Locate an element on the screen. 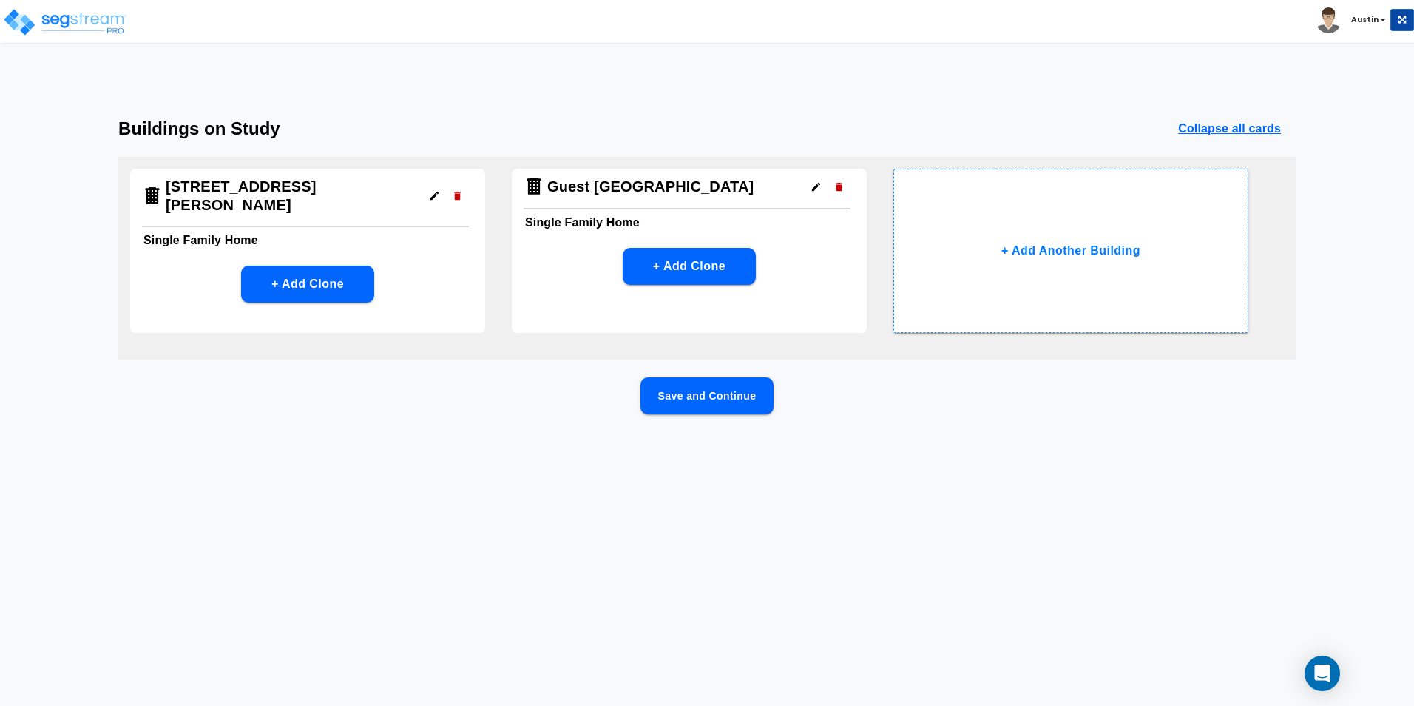 The height and width of the screenshot is (706, 1414). img: logo_pro_r.png is located at coordinates (65, 22).